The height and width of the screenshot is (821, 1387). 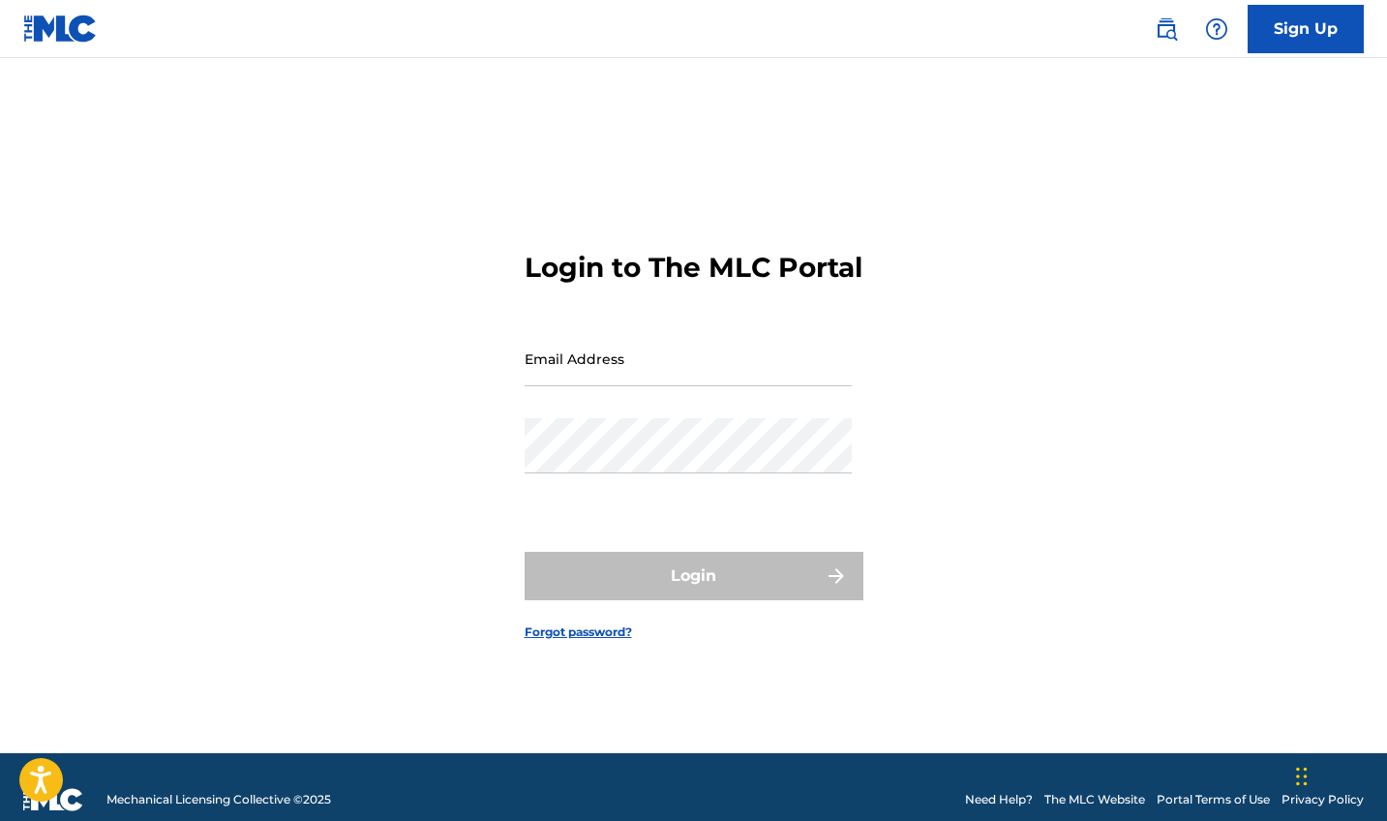 What do you see at coordinates (1217, 29) in the screenshot?
I see `img: help` at bounding box center [1217, 29].